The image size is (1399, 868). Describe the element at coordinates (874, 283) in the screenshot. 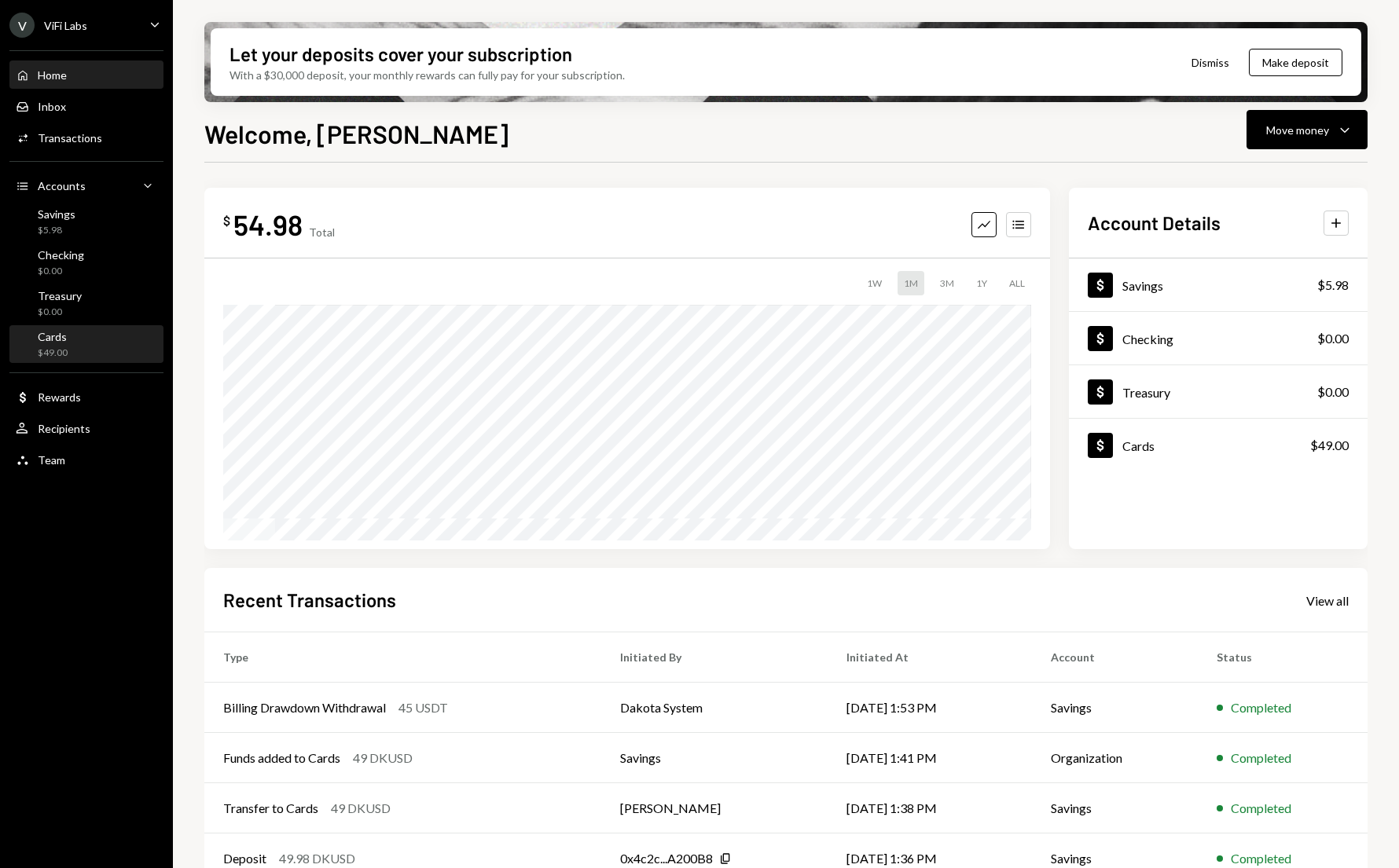

I see `div: 1W` at that location.